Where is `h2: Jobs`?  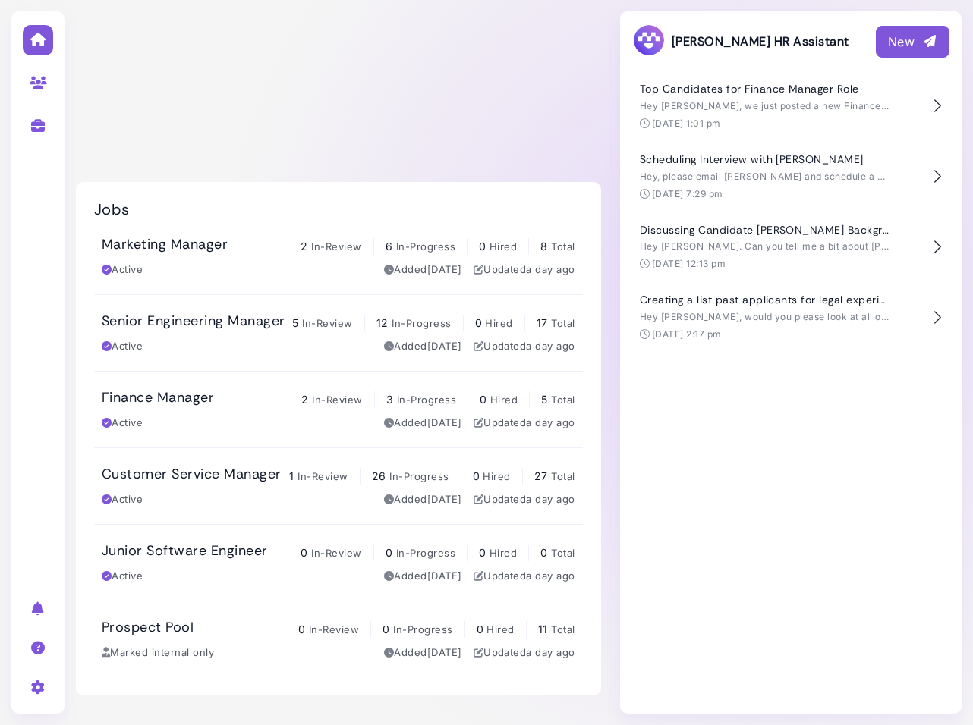
h2: Jobs is located at coordinates (112, 209).